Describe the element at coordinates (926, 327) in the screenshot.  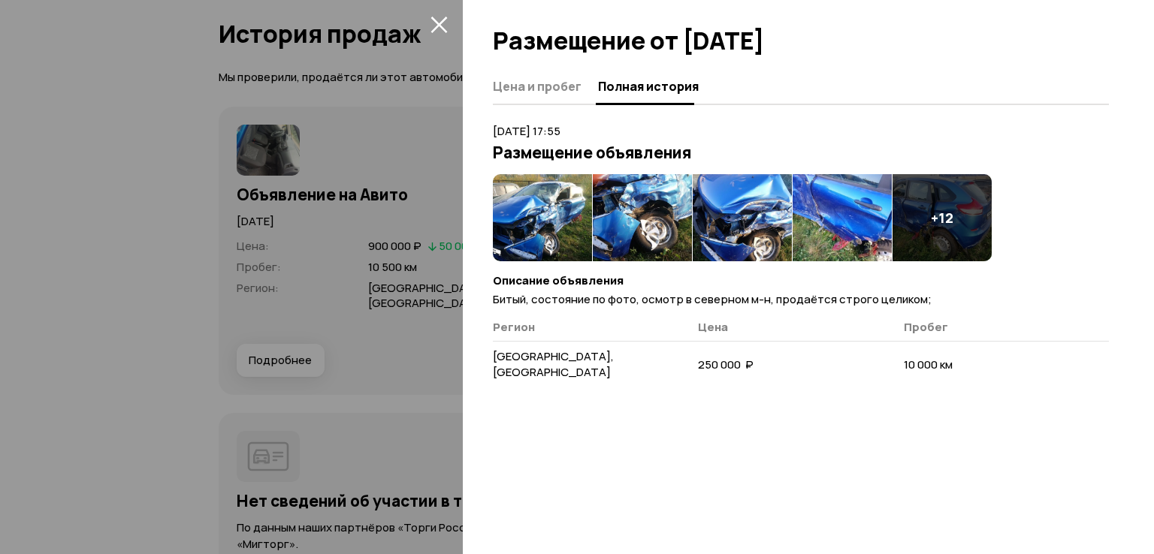
I see `span: Пробег` at that location.